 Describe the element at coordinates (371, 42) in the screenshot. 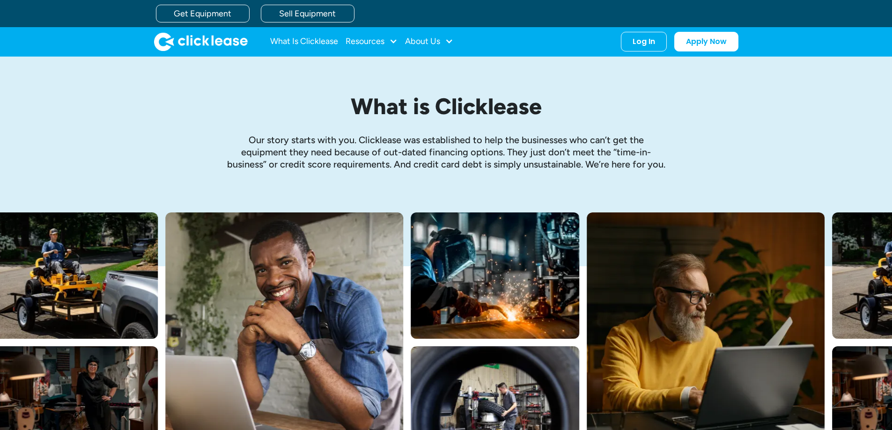

I see `div: Resources` at that location.